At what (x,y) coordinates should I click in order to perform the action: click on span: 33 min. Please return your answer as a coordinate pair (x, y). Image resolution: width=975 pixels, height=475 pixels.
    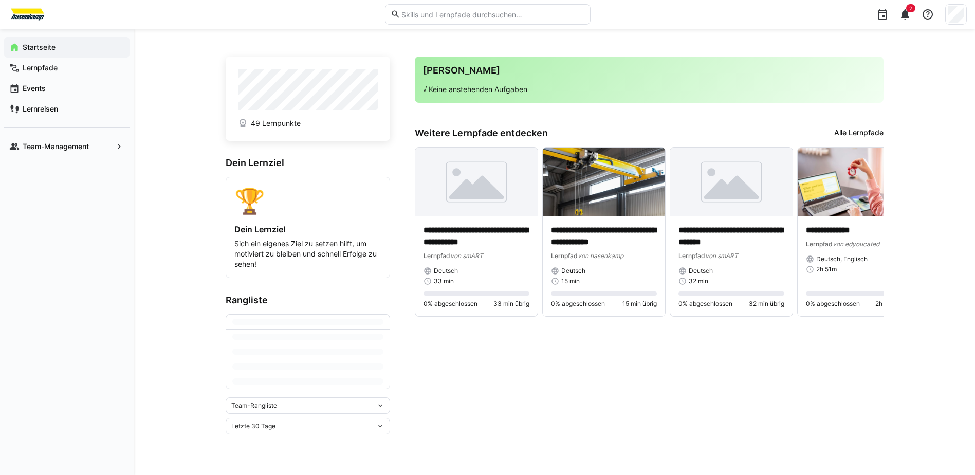
    Looking at the image, I should click on (444, 281).